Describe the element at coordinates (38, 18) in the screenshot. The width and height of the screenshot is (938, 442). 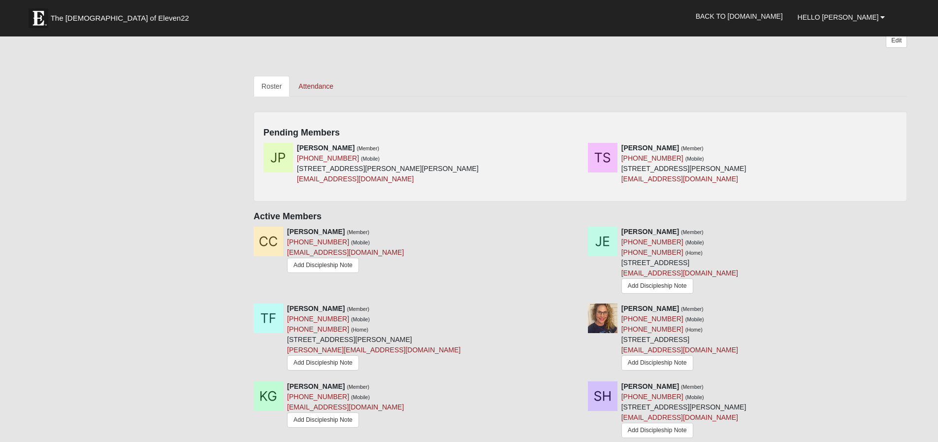
I see `img: Eleven22 logo` at that location.